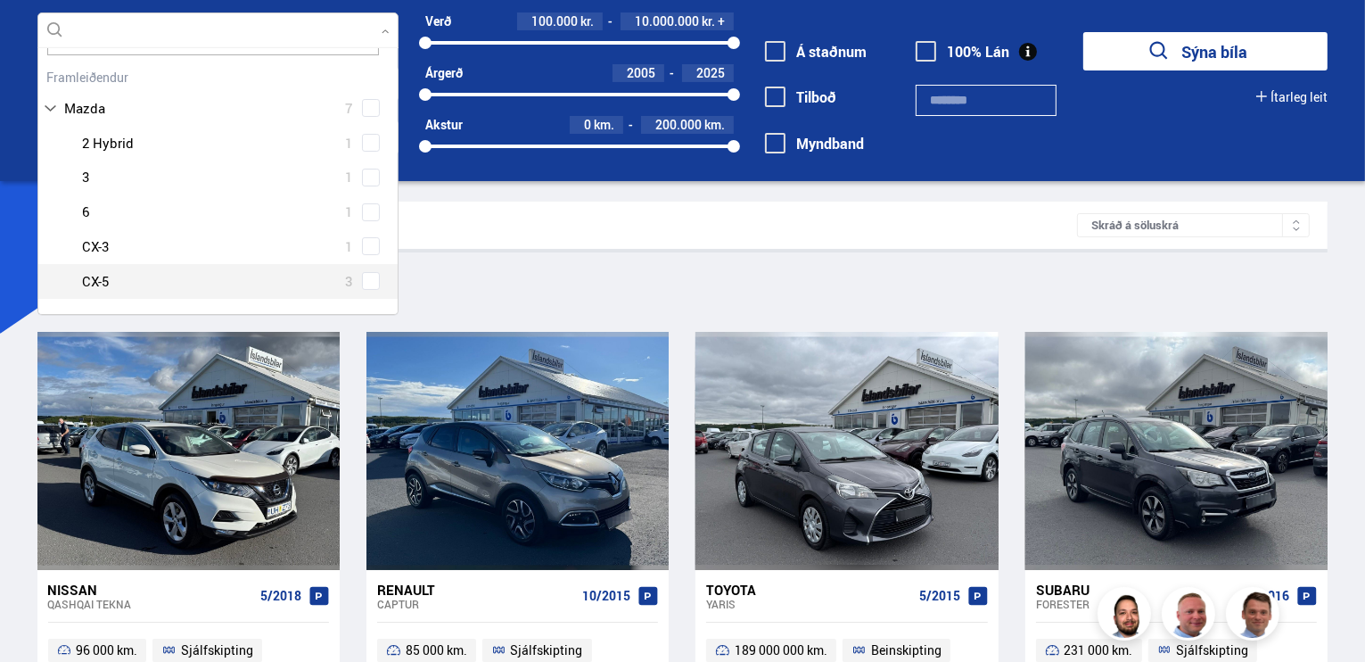 This screenshot has height=662, width=1365. What do you see at coordinates (816, 52) in the screenshot?
I see `label: Á staðnum` at bounding box center [816, 52].